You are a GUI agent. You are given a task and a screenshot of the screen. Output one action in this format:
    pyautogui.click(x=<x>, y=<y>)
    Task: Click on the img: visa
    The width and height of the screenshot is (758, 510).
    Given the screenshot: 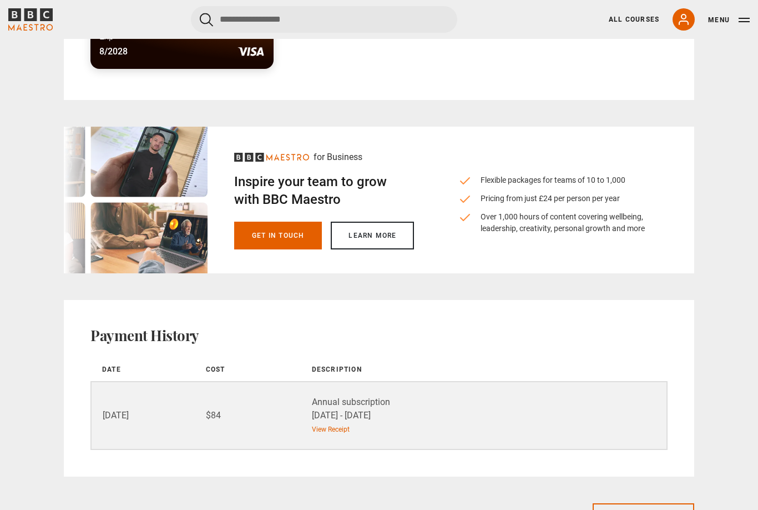 What is the action you would take?
    pyautogui.click(x=251, y=52)
    